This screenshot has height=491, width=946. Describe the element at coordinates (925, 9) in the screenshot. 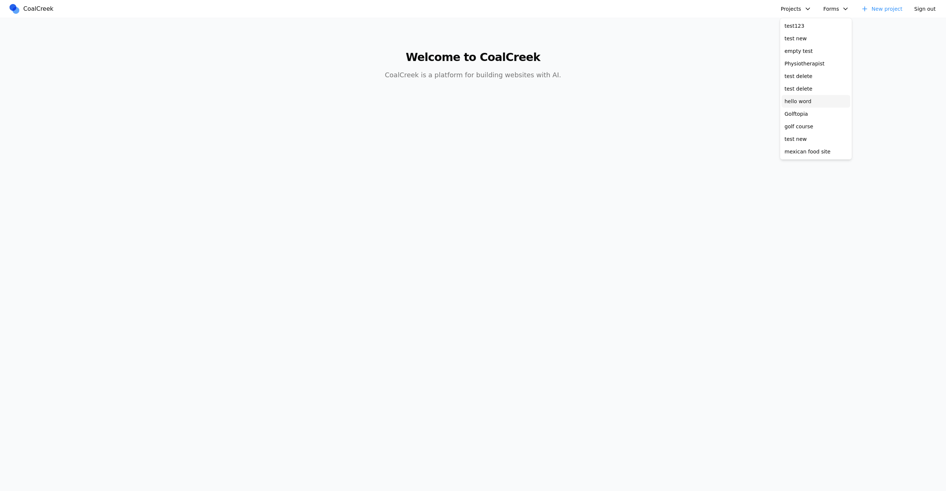

I see `button: Sign out` at that location.